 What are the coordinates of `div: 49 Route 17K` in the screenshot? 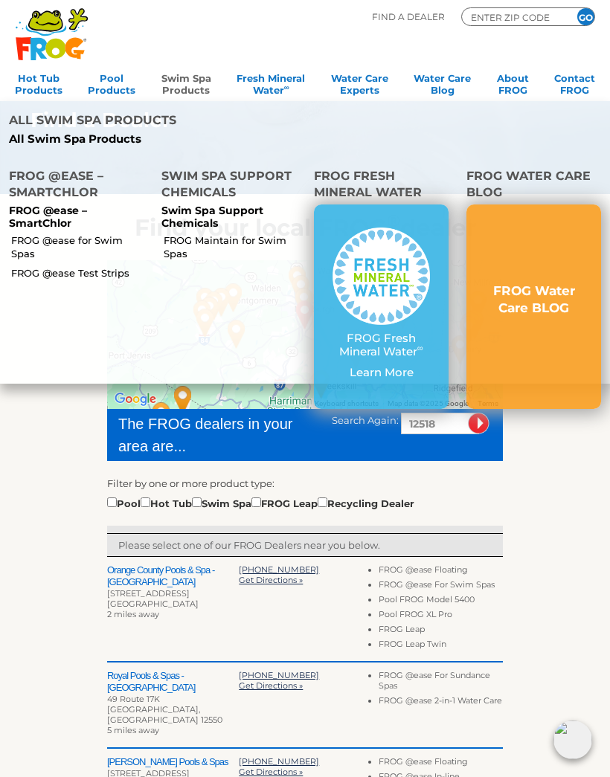 It's located at (172, 699).